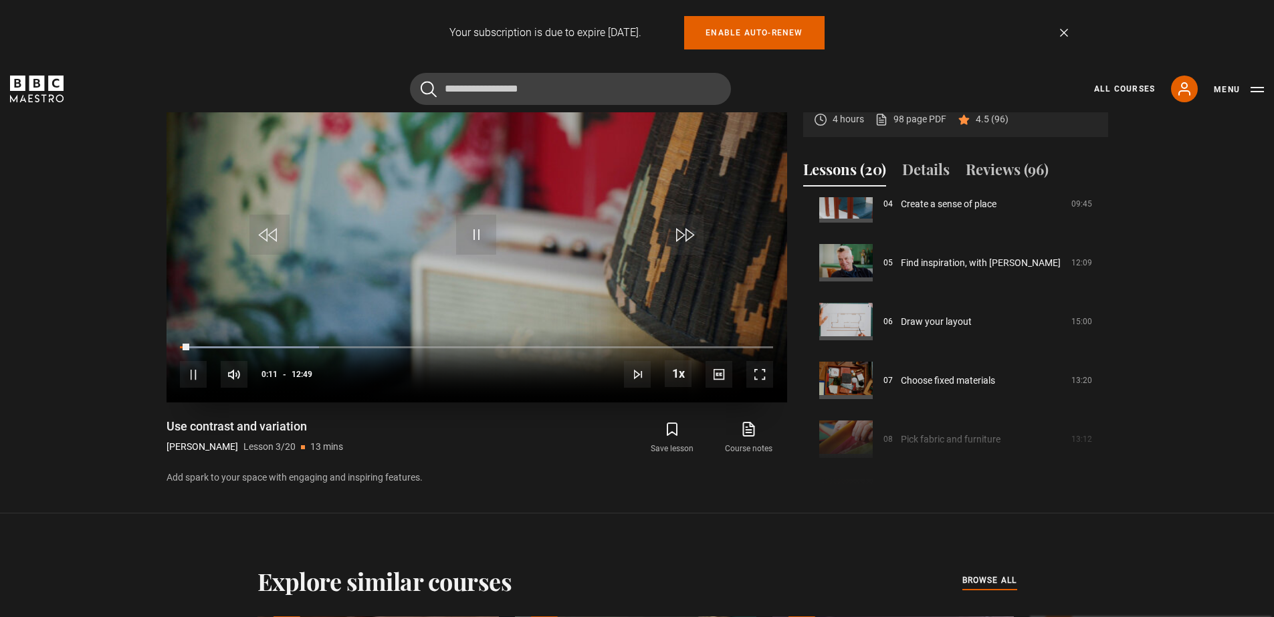  What do you see at coordinates (234, 375) in the screenshot?
I see `button: Mute` at bounding box center [234, 375].